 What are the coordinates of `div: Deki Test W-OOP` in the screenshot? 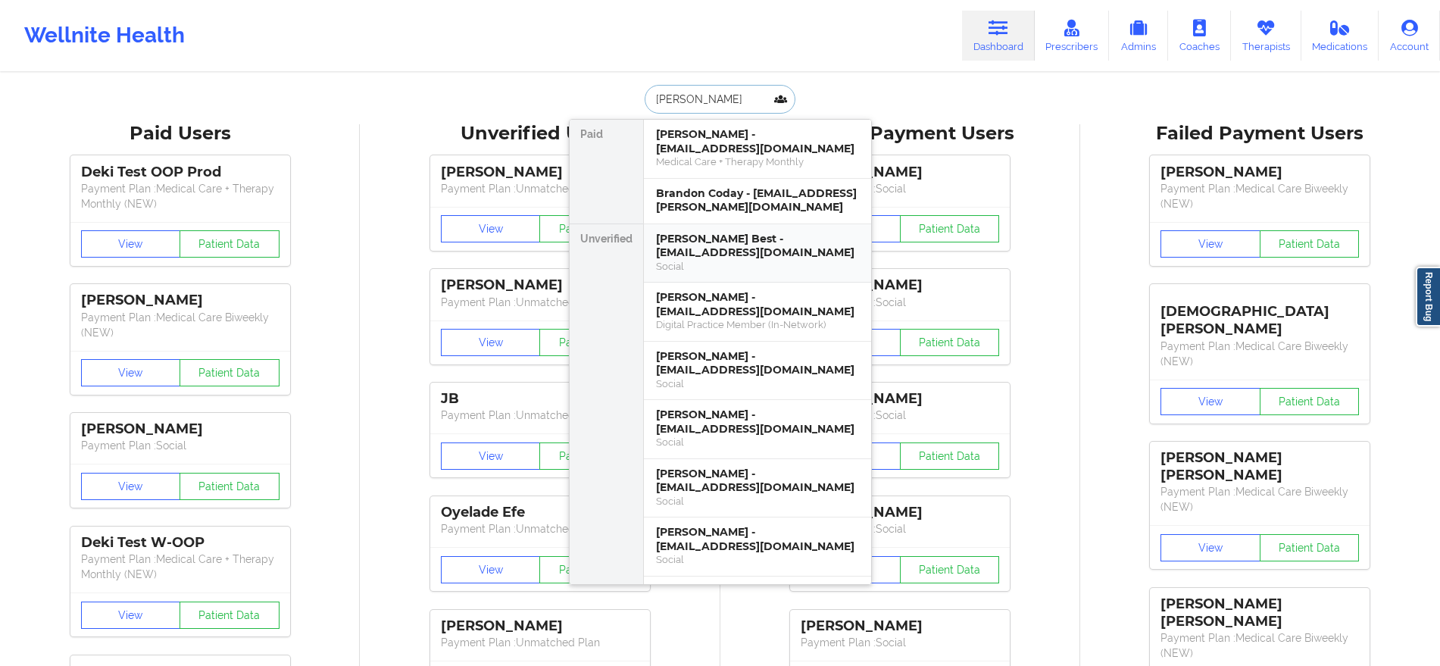 It's located at (180, 542).